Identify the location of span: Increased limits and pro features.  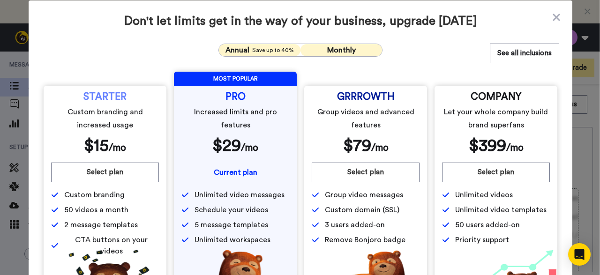
(235, 119).